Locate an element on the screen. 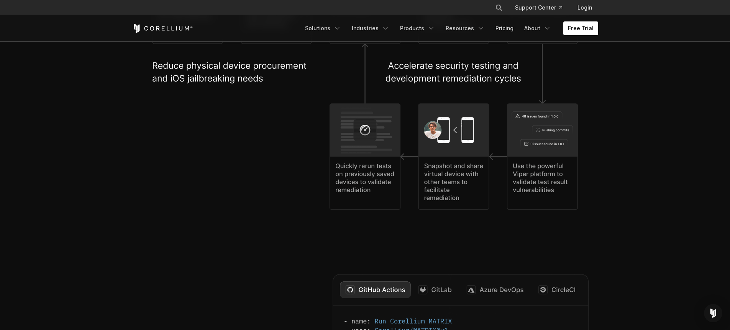  a: Corellium Home is located at coordinates (162, 28).